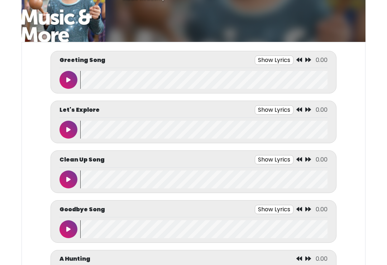 This screenshot has width=387, height=265. What do you see at coordinates (82, 60) in the screenshot?
I see `p: Greeting Song` at bounding box center [82, 60].